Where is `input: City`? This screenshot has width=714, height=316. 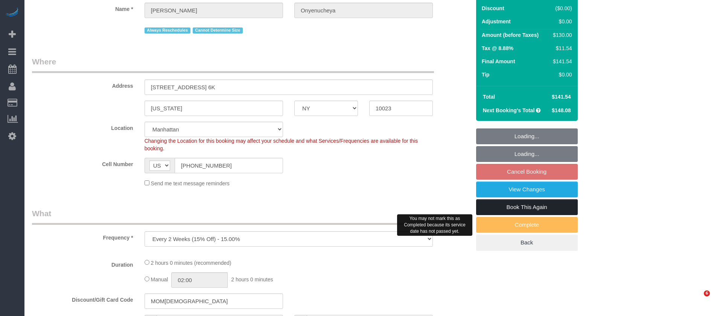 input: City is located at coordinates (214, 108).